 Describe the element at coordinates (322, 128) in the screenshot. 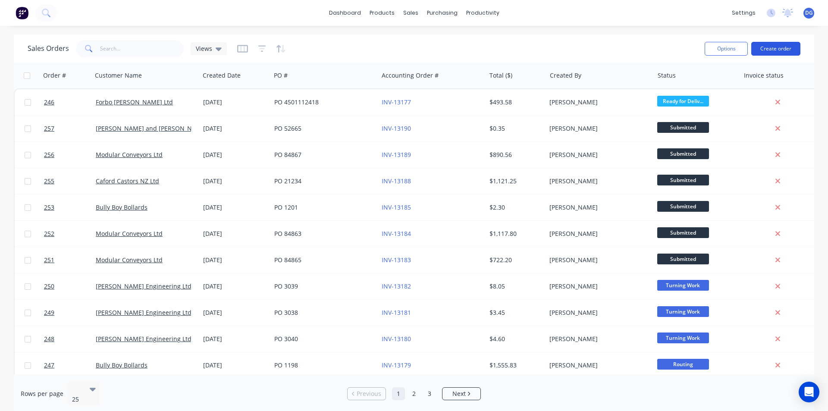

I see `div: PO 52665` at that location.